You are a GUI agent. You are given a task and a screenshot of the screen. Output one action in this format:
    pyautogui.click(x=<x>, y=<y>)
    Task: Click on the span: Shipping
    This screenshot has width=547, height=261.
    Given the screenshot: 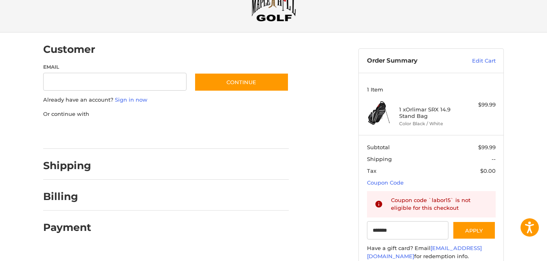 What is the action you would take?
    pyautogui.click(x=379, y=159)
    